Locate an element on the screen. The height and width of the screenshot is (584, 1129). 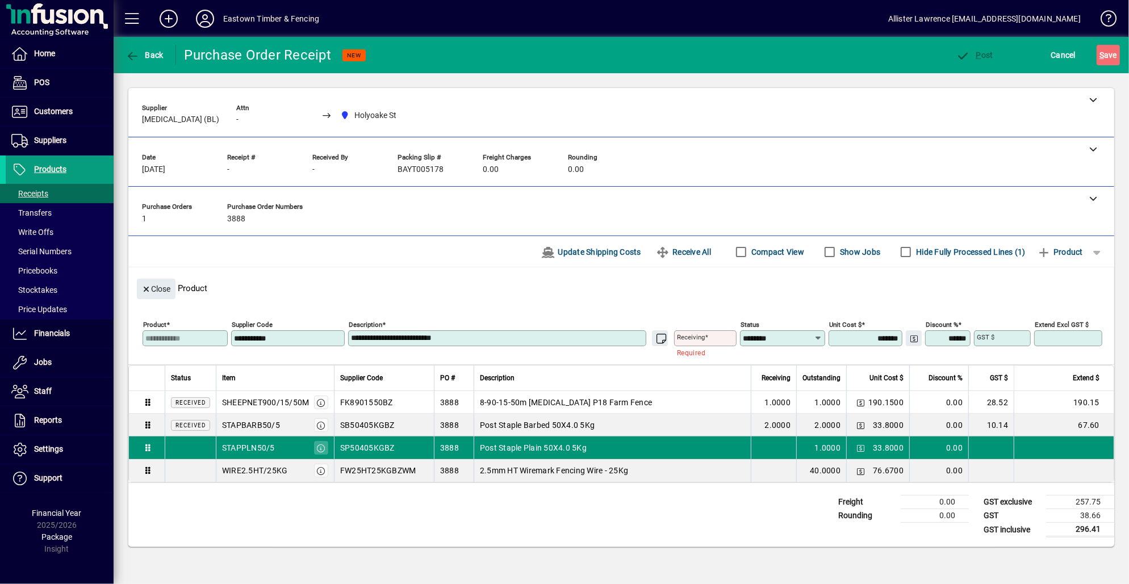
a: Price Updates is located at coordinates (60, 310).